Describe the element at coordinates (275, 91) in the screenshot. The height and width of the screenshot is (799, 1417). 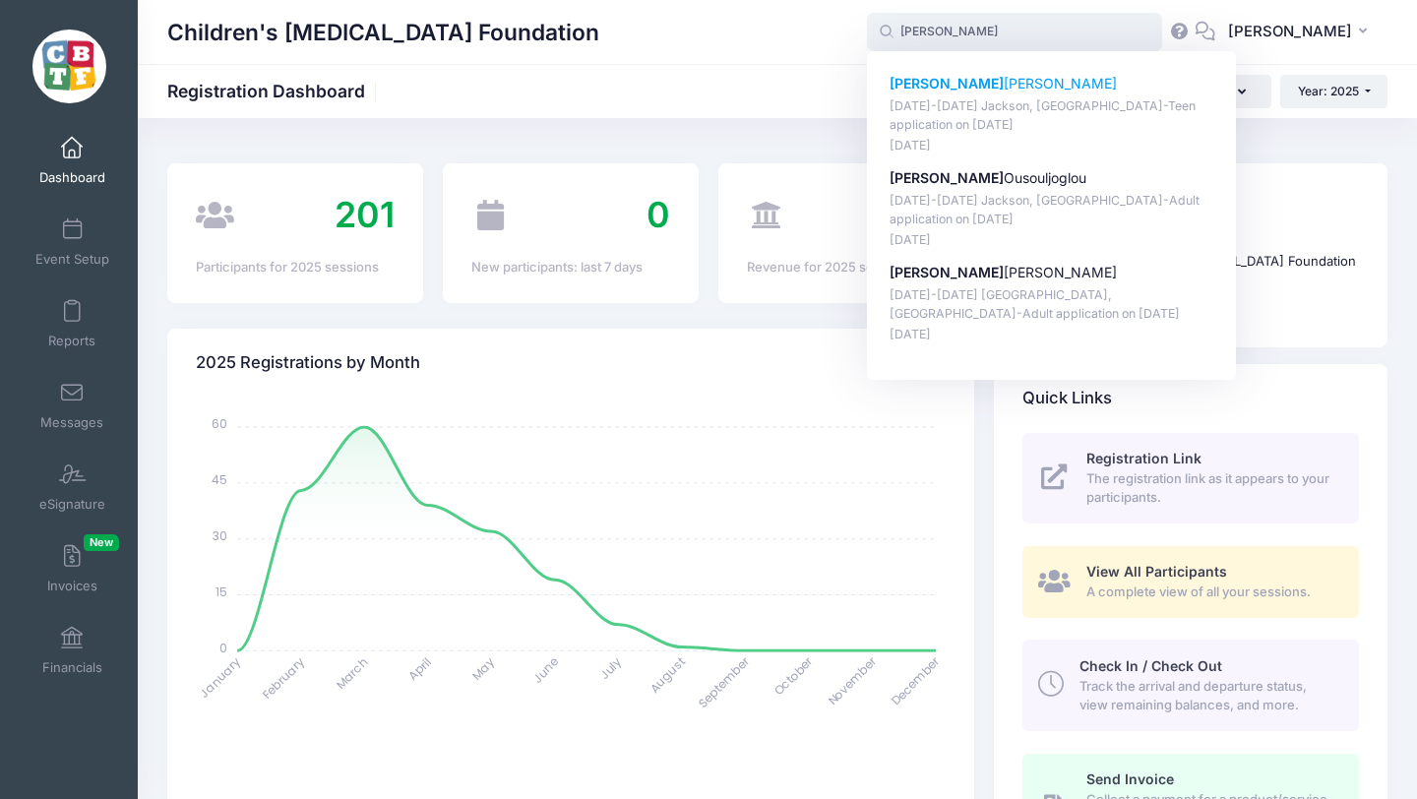
I see `h1: Registration Dashboard` at that location.